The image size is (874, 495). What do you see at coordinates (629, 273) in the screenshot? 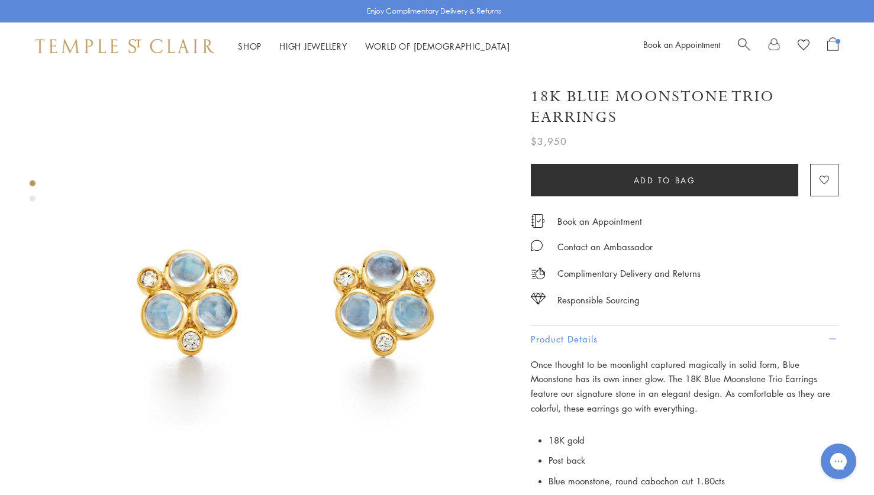
I see `p: Complimentary Delivery and Returns` at bounding box center [629, 273].